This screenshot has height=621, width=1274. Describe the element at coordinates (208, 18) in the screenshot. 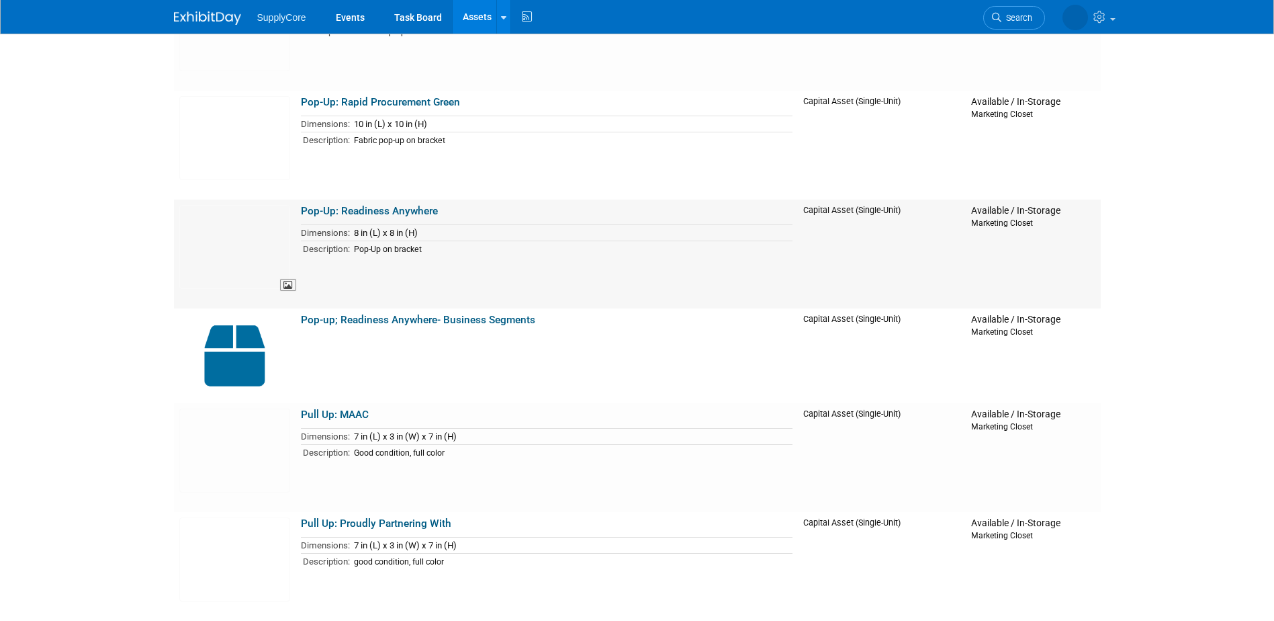

I see `img: ExhibitDay` at that location.